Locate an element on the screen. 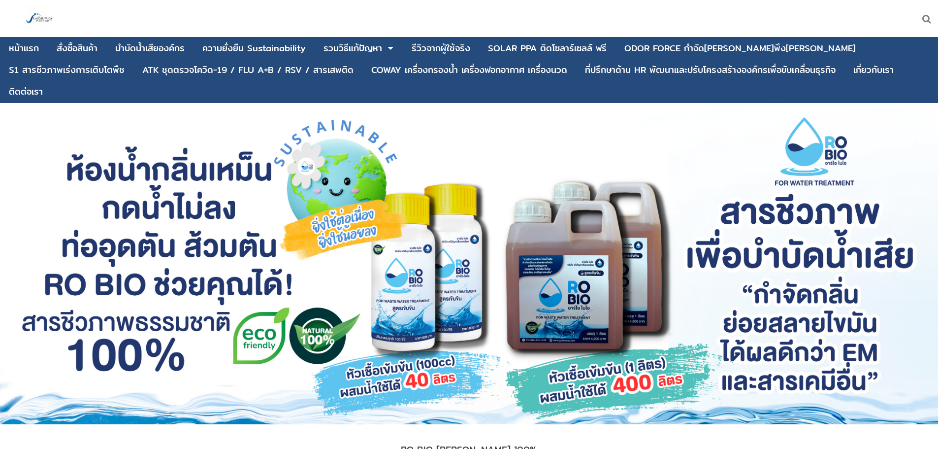  div: หน้าแรก is located at coordinates (24, 48).